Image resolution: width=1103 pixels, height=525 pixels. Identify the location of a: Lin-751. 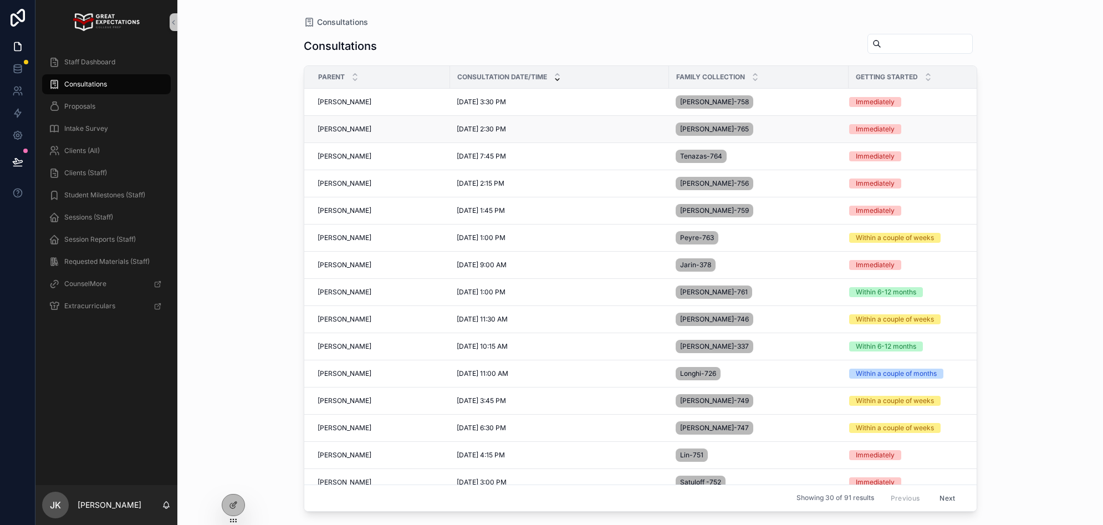
(759, 455).